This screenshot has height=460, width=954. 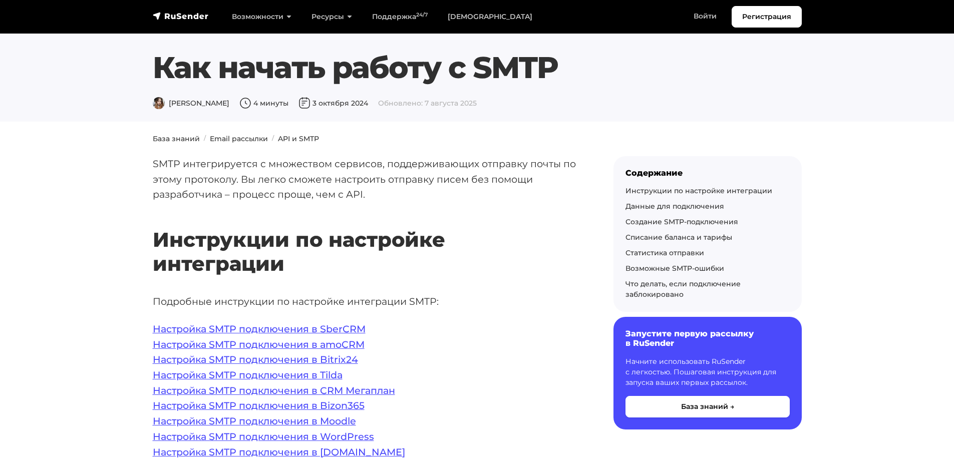 What do you see at coordinates (333, 103) in the screenshot?
I see `span: 3 октября 2024` at bounding box center [333, 103].